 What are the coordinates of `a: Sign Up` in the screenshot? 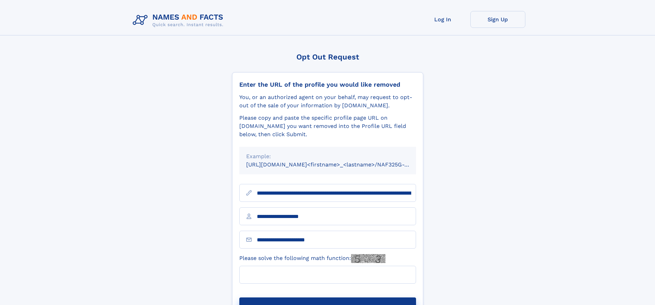 It's located at (498, 19).